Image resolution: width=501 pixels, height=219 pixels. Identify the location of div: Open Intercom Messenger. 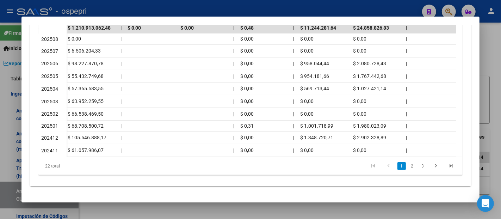
(486, 203).